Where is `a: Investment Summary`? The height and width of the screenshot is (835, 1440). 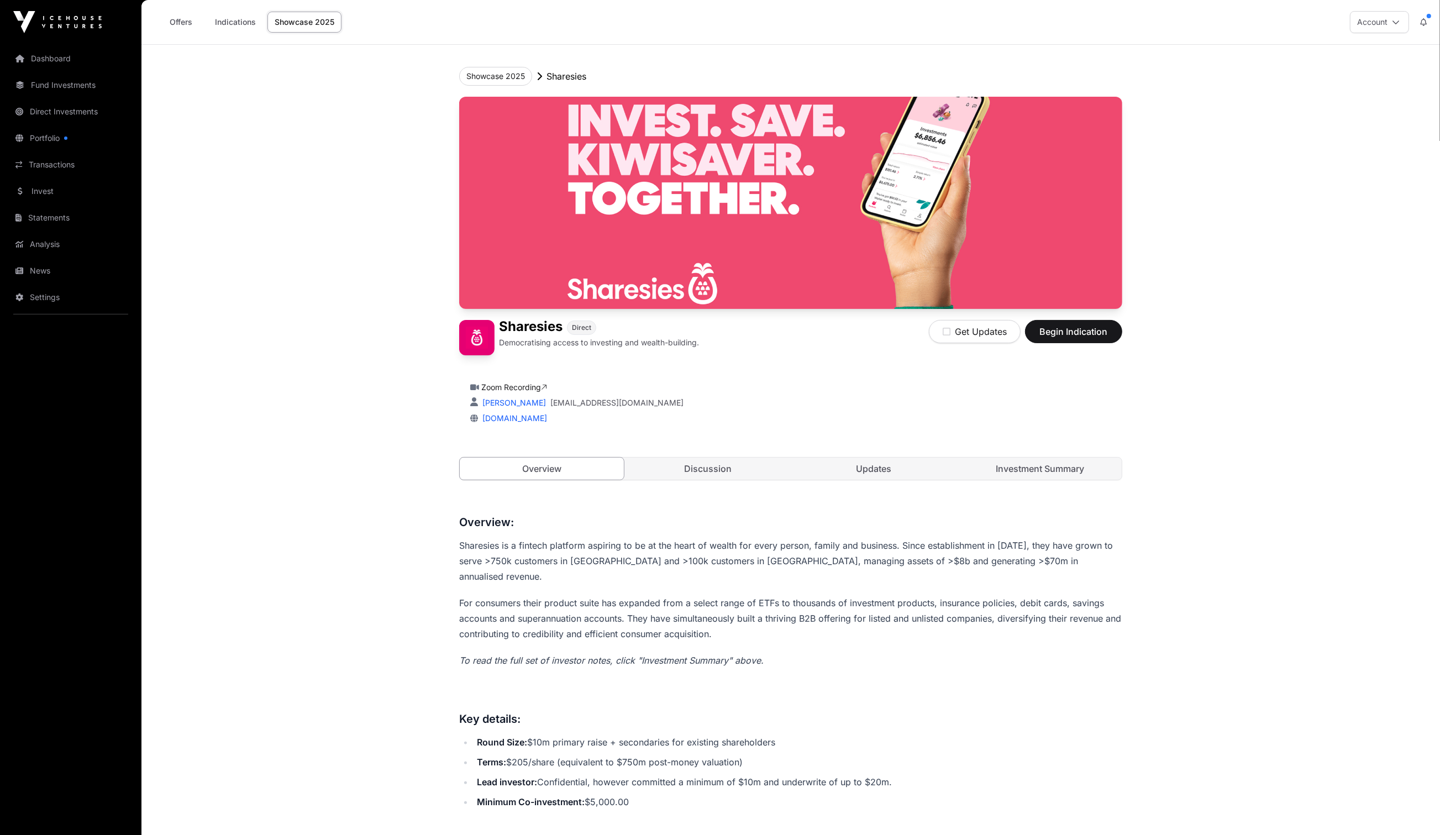
a: Investment Summary is located at coordinates (1040, 468).